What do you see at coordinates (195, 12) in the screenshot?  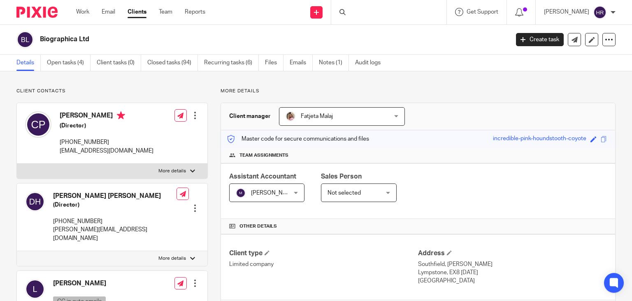 I see `a: Reports` at bounding box center [195, 12].